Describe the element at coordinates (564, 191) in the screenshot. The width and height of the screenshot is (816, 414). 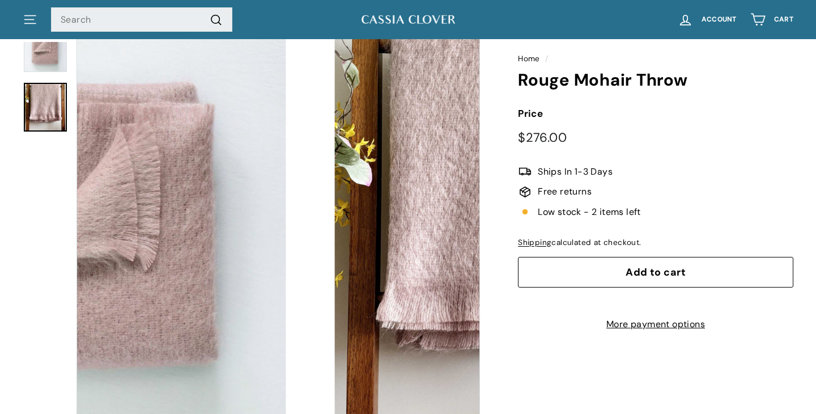
I see `span: Free returns` at that location.